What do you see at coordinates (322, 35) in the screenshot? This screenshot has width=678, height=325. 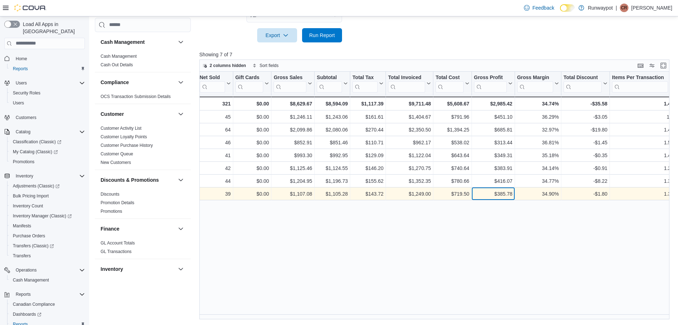 I see `span: Run Report` at bounding box center [322, 35].